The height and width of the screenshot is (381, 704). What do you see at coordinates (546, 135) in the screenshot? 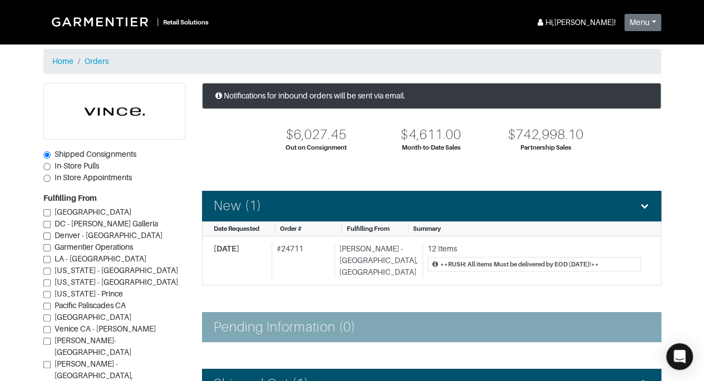
I see `div: $742,998.10` at bounding box center [546, 135].